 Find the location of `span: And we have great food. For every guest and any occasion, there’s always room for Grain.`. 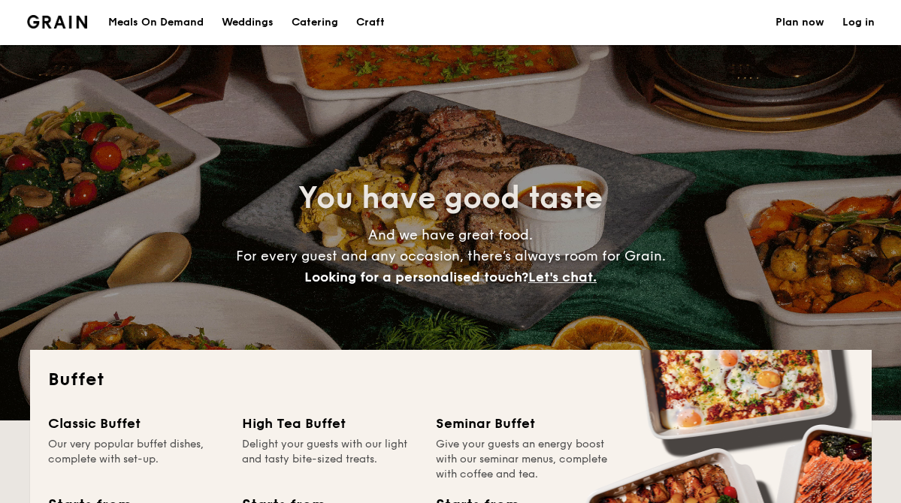

span: And we have great food. For every guest and any occasion, there’s always room for Grain. is located at coordinates (451, 256).